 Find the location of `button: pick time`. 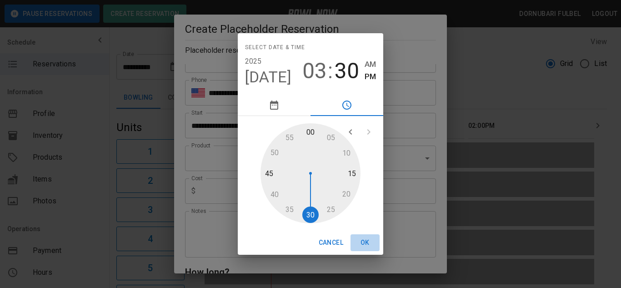

button: pick time is located at coordinates (347, 105).